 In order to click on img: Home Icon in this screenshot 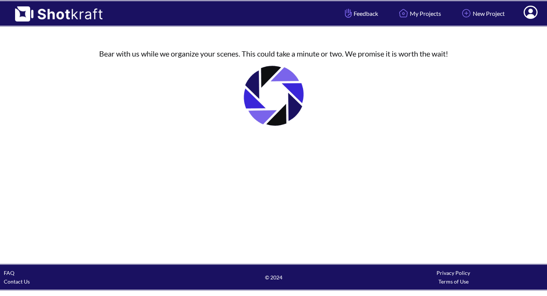, I will do `click(403, 13)`.